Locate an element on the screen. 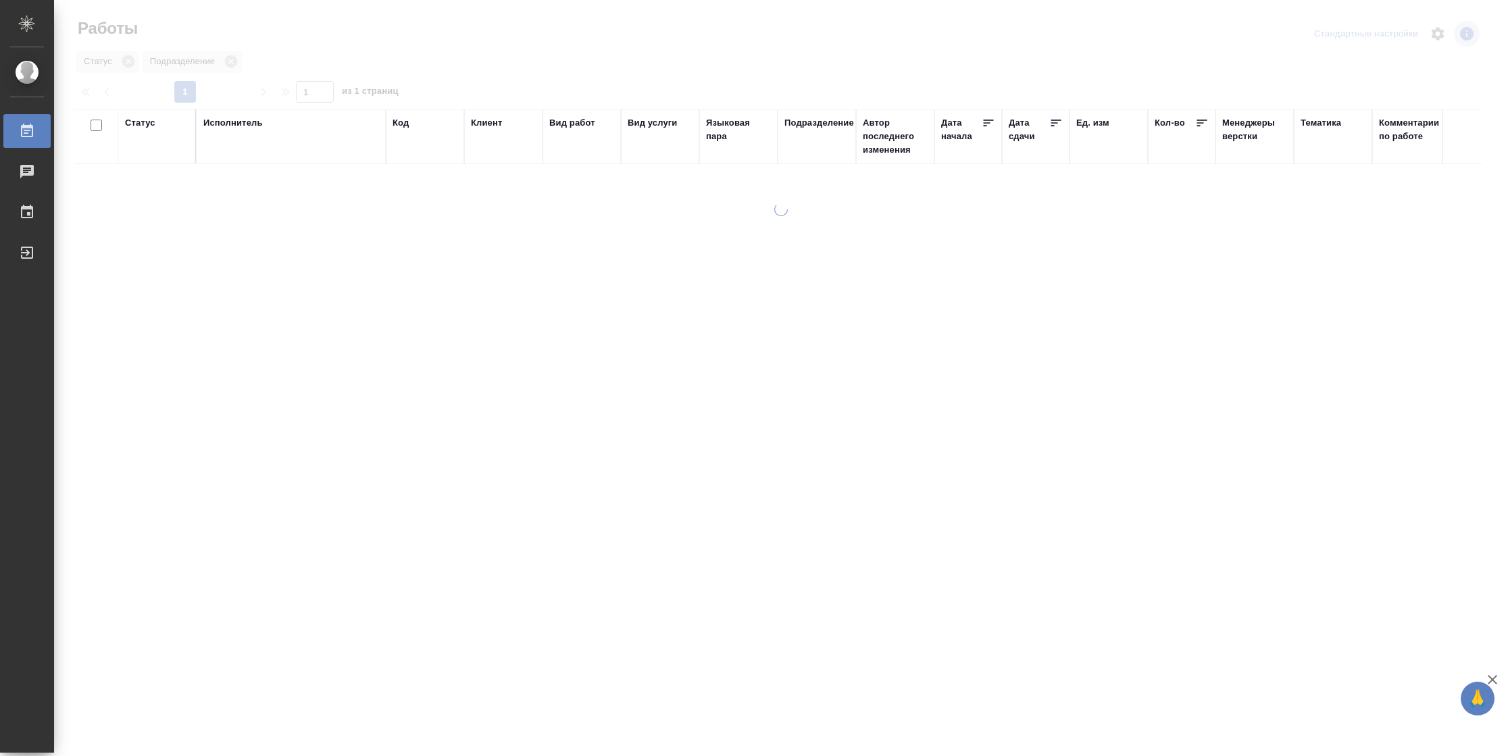 This screenshot has height=756, width=1508. div: Дата начала is located at coordinates (962, 130).